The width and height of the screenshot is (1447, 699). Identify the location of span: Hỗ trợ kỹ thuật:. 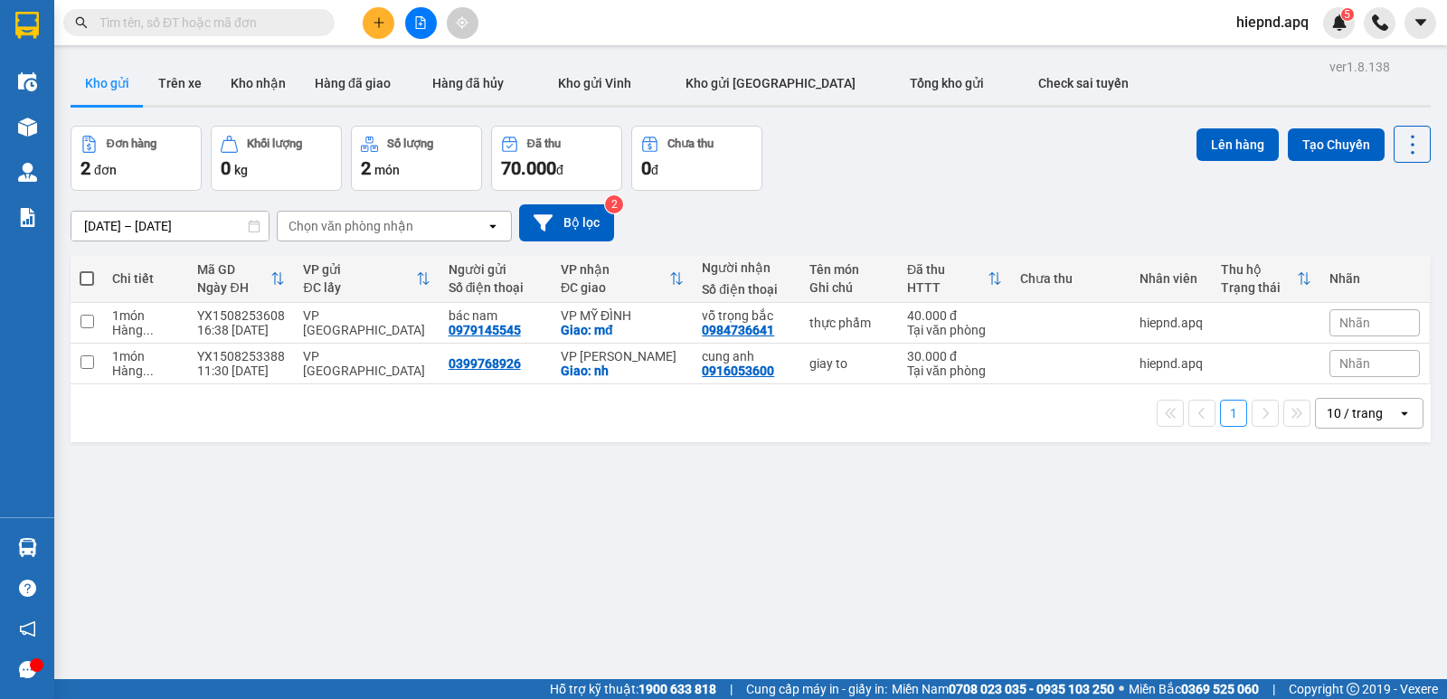
(633, 689).